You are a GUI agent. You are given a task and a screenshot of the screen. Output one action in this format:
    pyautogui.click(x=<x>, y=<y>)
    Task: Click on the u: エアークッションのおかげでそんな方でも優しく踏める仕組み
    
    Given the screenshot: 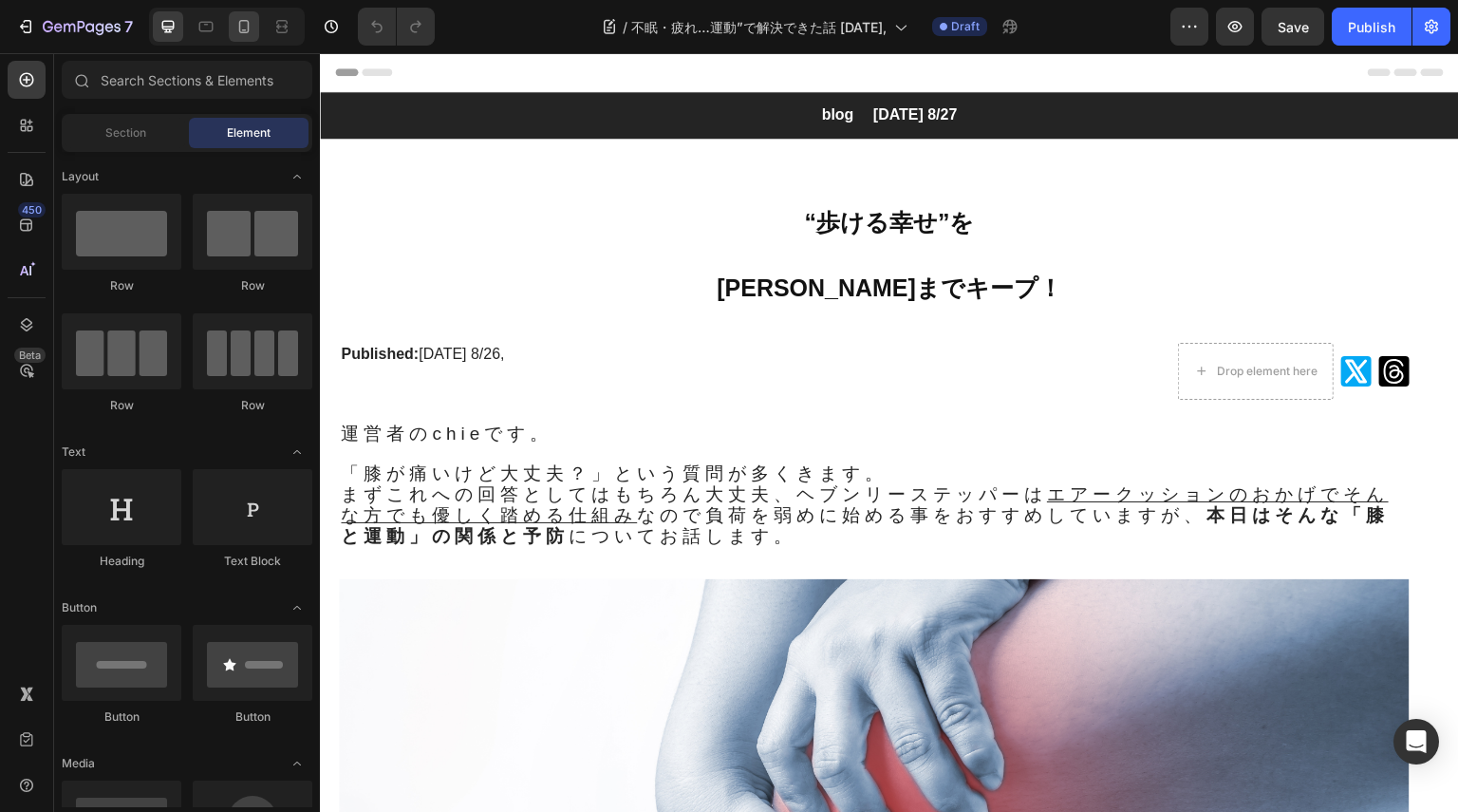 What is the action you would take?
    pyautogui.click(x=545, y=451)
    